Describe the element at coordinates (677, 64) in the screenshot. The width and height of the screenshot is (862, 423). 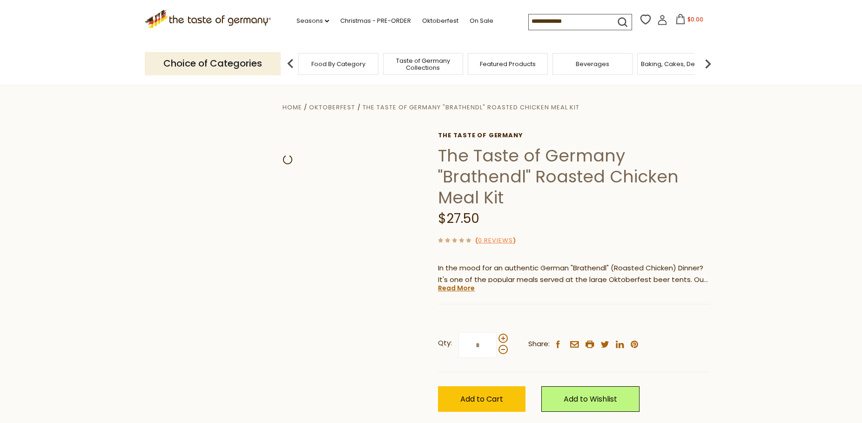
I see `span: Baking, Cakes, Desserts` at that location.